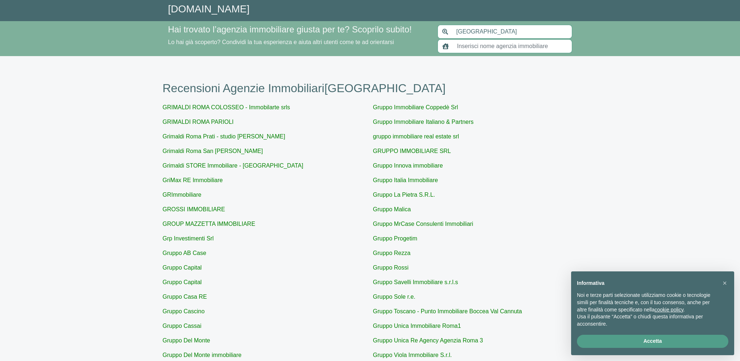 Image resolution: width=740 pixels, height=361 pixels. Describe the element at coordinates (413, 355) in the screenshot. I see `a: Gruppo Viola Immobiliare S.r.l.` at that location.